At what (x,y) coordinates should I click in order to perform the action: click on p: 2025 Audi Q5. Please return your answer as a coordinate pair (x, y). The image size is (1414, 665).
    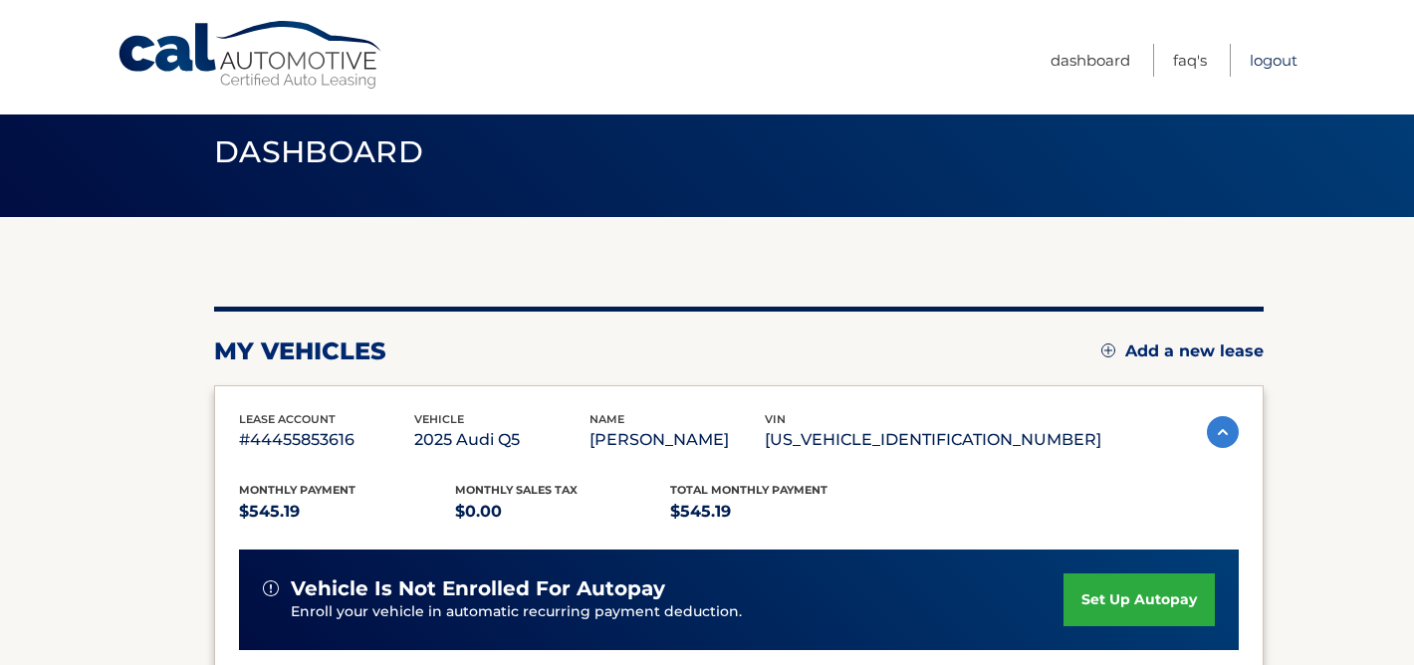
    Looking at the image, I should click on (502, 440).